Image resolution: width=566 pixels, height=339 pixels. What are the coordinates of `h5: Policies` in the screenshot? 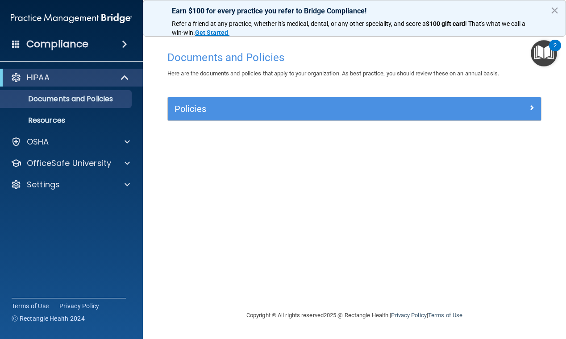 It's located at (308, 109).